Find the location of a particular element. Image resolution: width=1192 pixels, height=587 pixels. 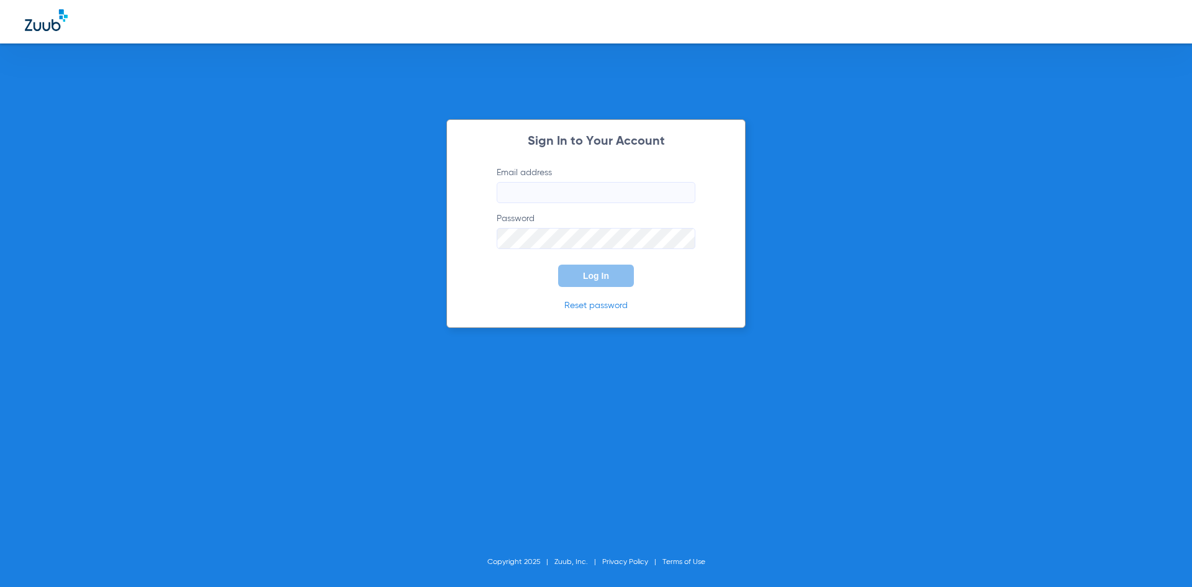

li: Copyright 2025 is located at coordinates (521, 562).